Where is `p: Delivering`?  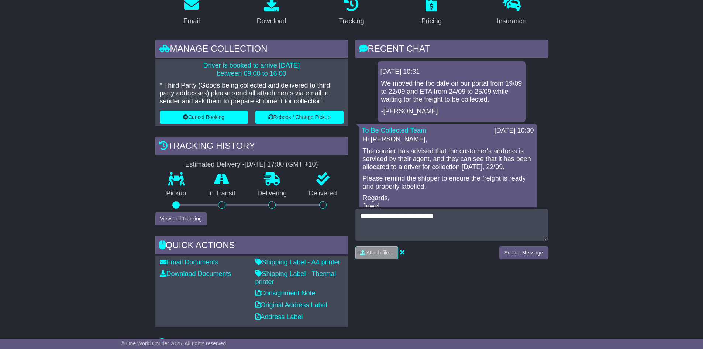 p: Delivering is located at coordinates (273, 194).